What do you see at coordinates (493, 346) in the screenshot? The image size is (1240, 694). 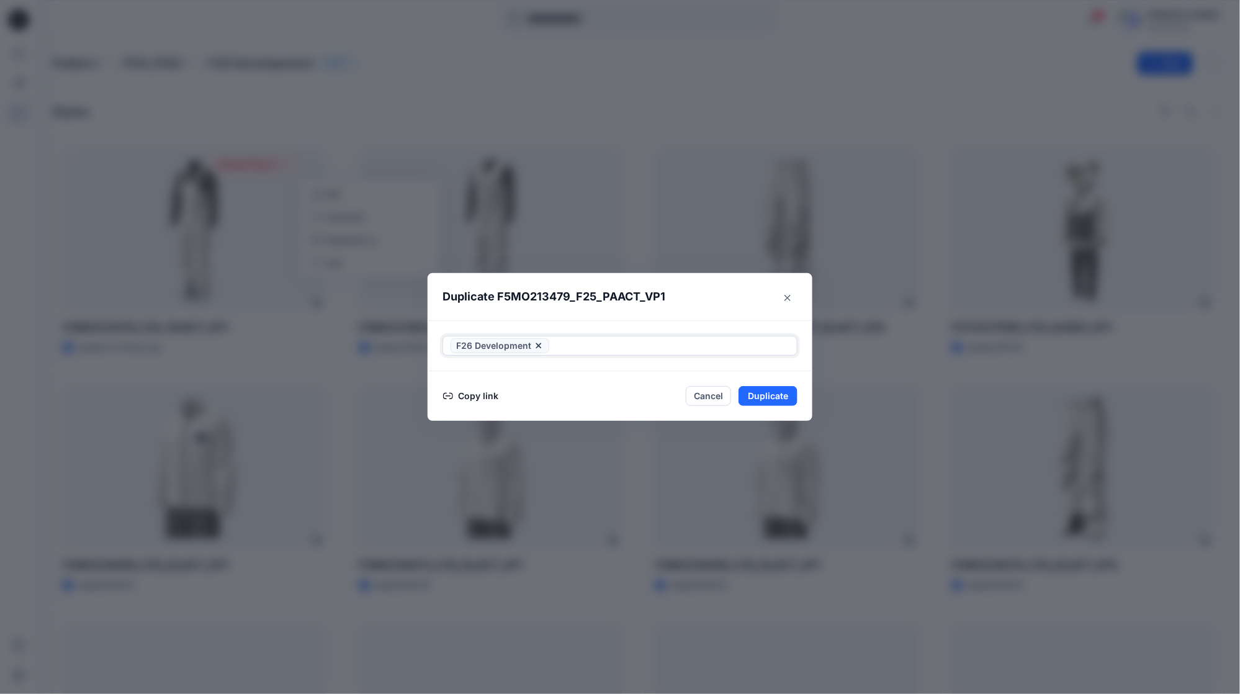 I see `span: F26 Development` at bounding box center [493, 346].